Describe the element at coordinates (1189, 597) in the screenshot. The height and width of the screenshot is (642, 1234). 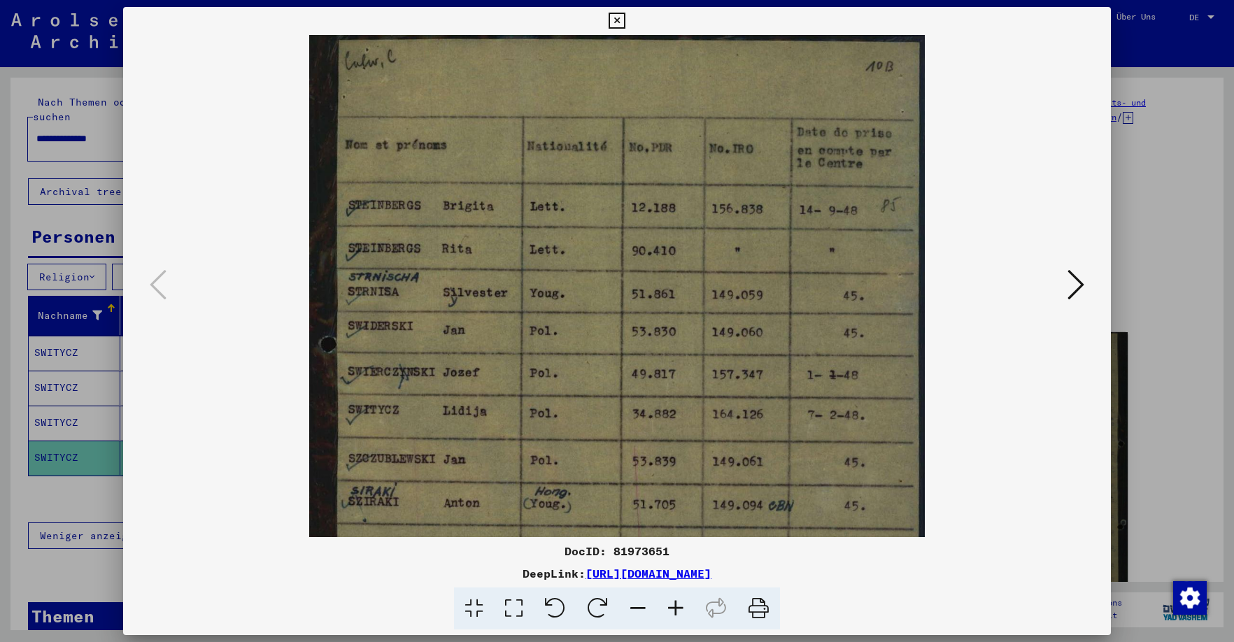
I see `div: Zustimmung ändern` at that location.